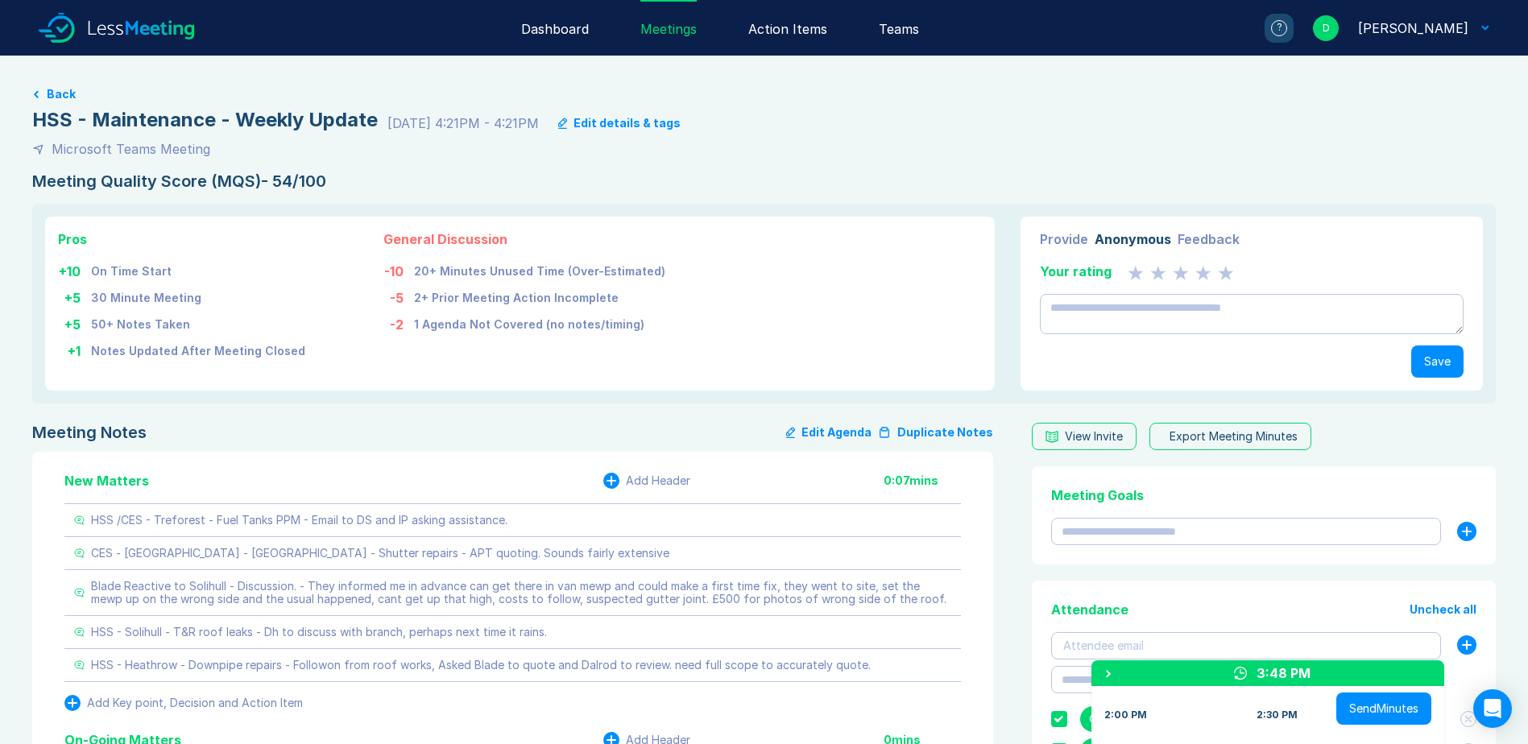 This screenshot has width=1528, height=744. Describe the element at coordinates (524, 239) in the screenshot. I see `div: General Discussion` at that location.